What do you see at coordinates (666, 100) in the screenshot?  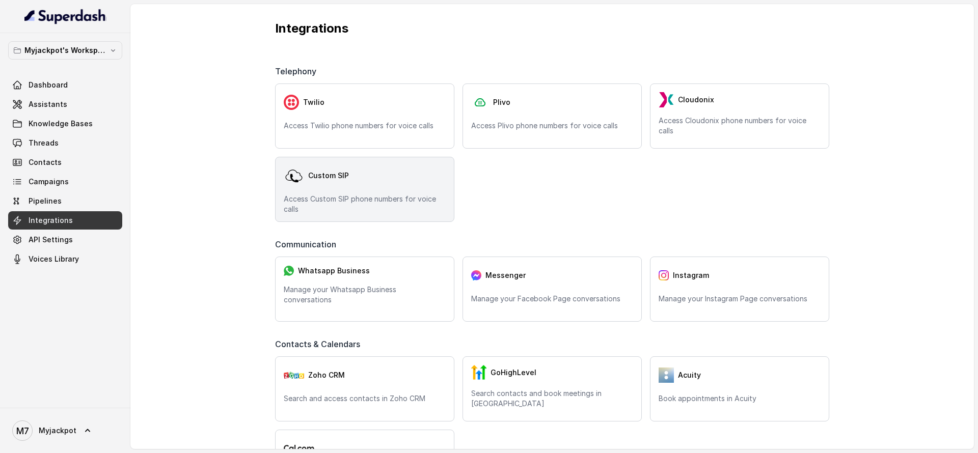 I see `img: LzEnlUgADIwsuYwsTIxNLkxQDEyBEgDTDZAMjs1Qgy9jUyMTMxBzEB8uASKBKLgDqFxF08kI1lQAAAABJRU5ErkJggg==` at bounding box center [666, 100].